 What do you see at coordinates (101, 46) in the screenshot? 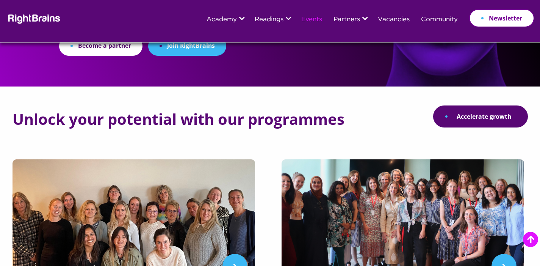
I see `a: Become a partner` at bounding box center [101, 46].